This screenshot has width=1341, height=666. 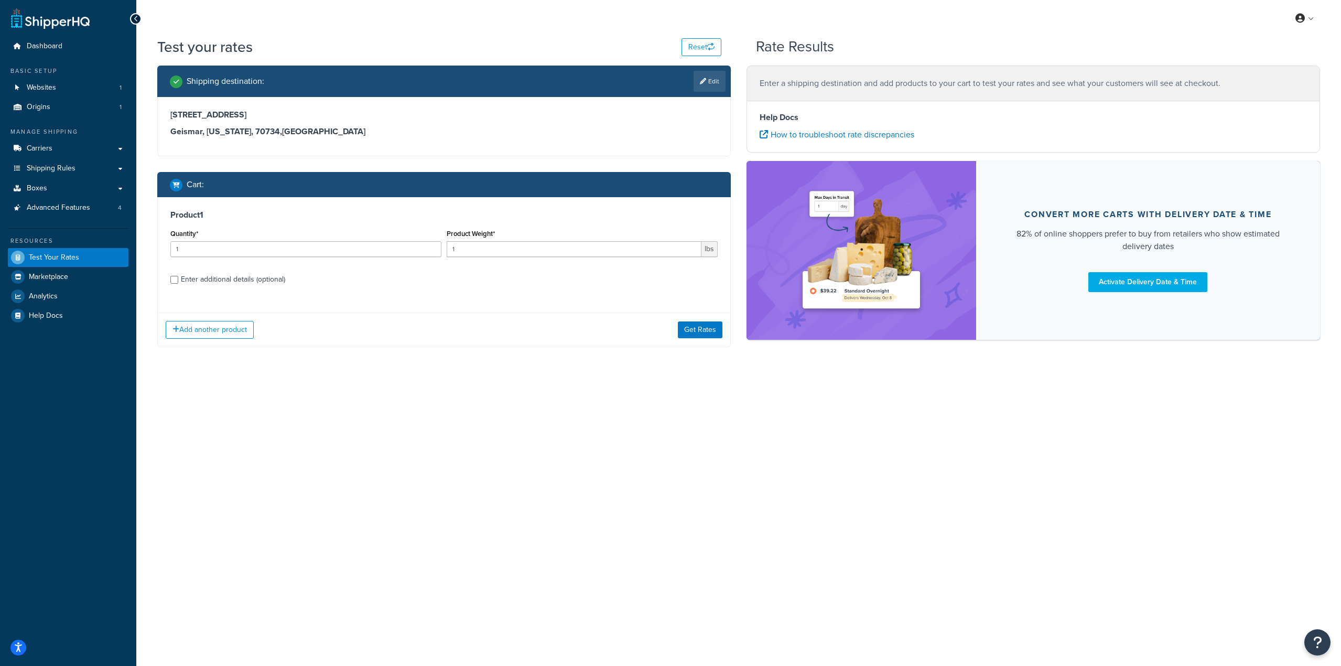 What do you see at coordinates (68, 277) in the screenshot?
I see `a: Marketplace` at bounding box center [68, 277].